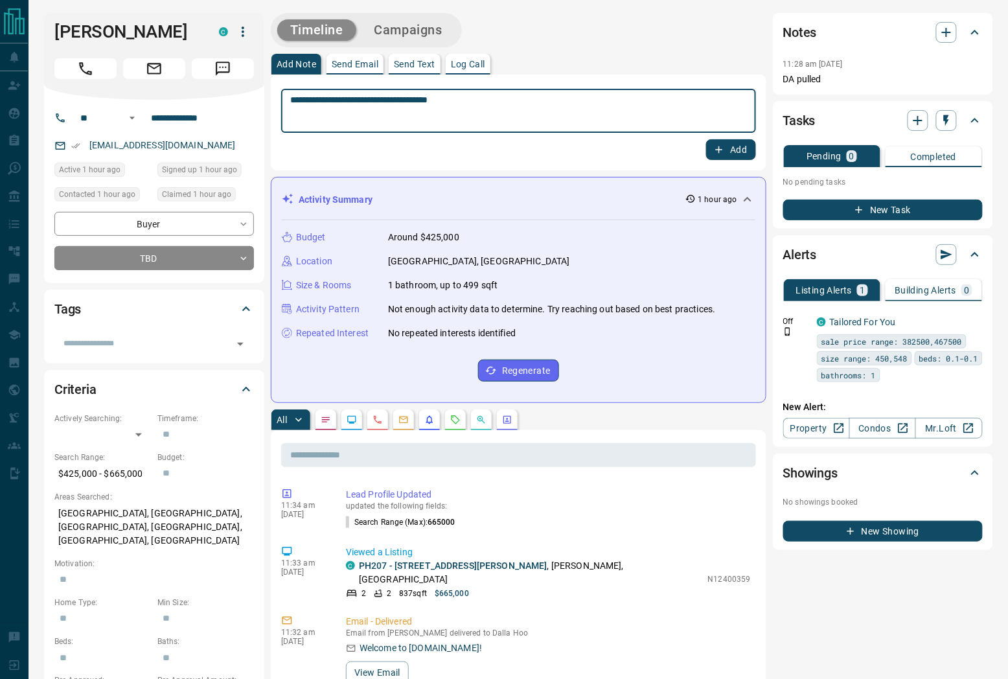  Describe the element at coordinates (925, 290) in the screenshot. I see `p: Building Alerts` at that location.